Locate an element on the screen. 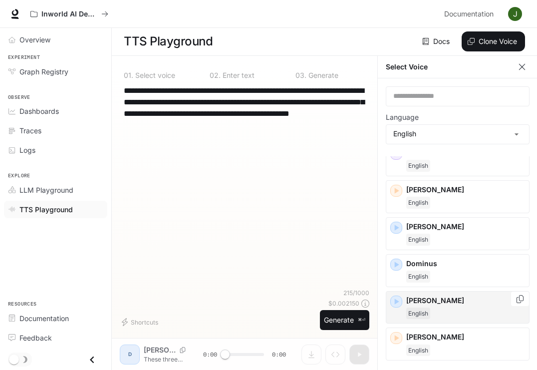 Image resolution: width=537 pixels, height=370 pixels. p: 215 / 1000 is located at coordinates (356, 292).